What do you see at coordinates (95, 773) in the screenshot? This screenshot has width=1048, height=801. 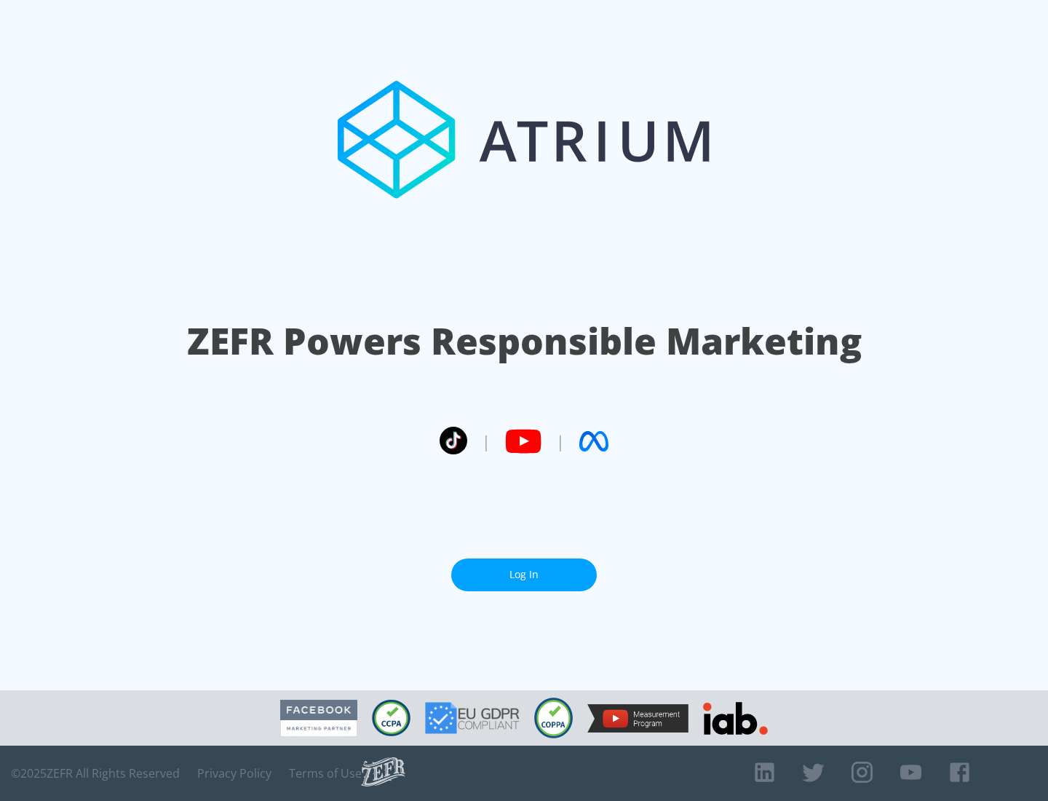 I see `span: © 2025 ZEFR All Rights Reserved` at bounding box center [95, 773].